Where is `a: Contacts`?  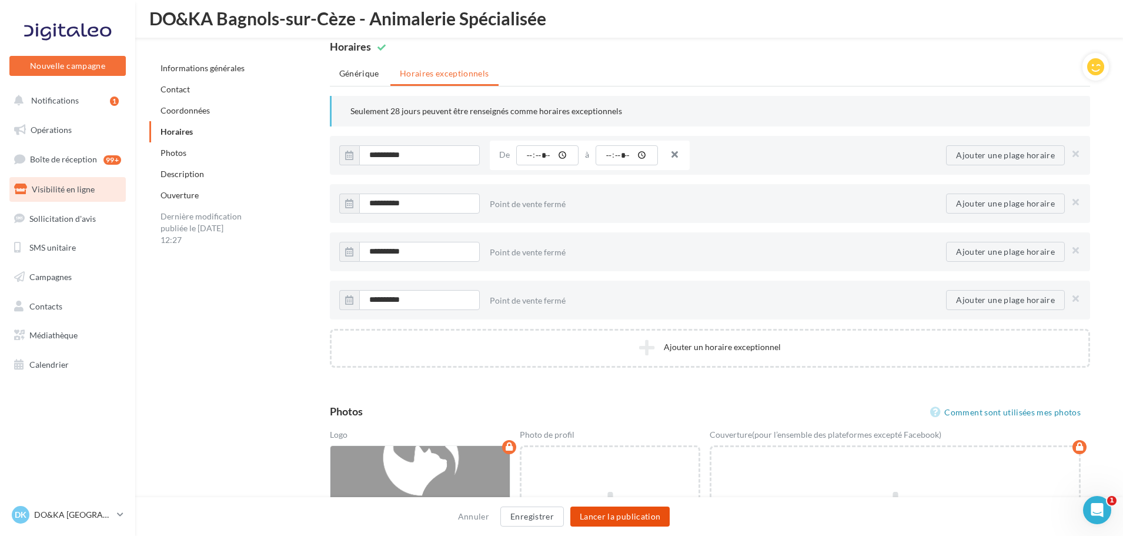 a: Contacts is located at coordinates (68, 306).